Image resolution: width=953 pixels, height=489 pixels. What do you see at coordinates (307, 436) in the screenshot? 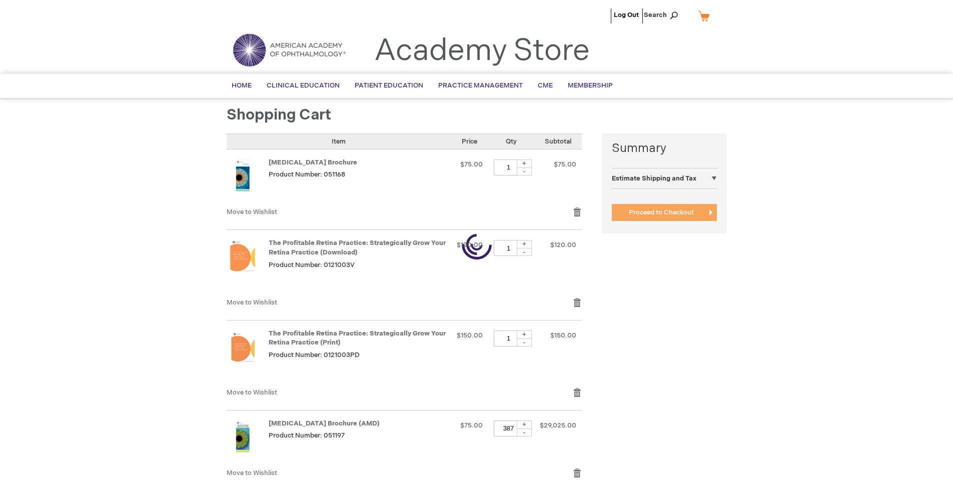
I see `span: Product Number: 051197` at bounding box center [307, 436].